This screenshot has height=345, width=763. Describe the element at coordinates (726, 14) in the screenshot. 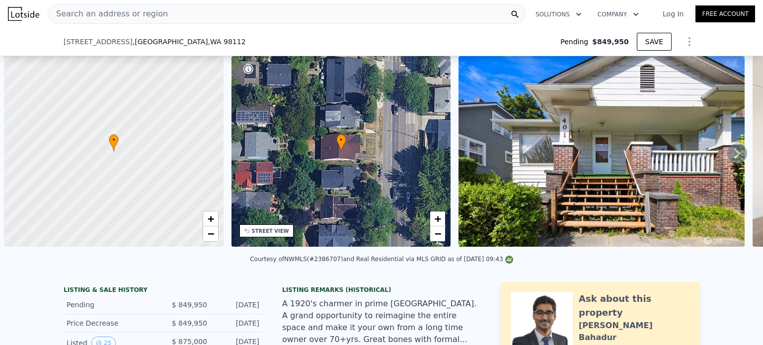

I see `a: Free Account` at that location.